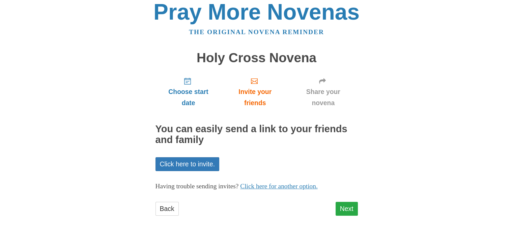  Describe the element at coordinates (189, 97) in the screenshot. I see `span: Choose start date` at that location.